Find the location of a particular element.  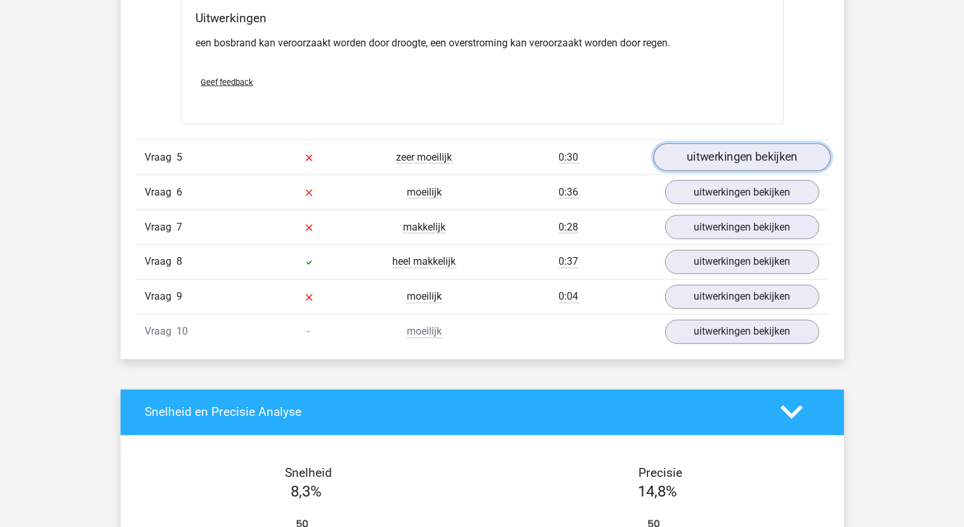

h4: Uitwerkingen is located at coordinates (482, 18).